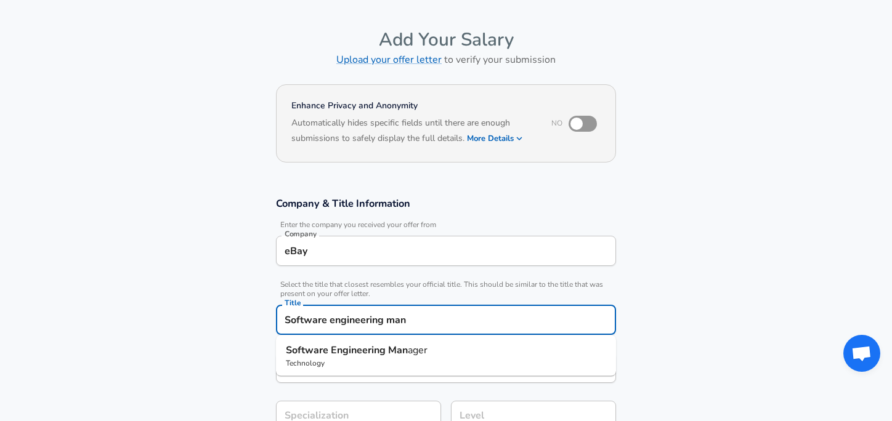 This screenshot has height=421, width=892. Describe the element at coordinates (495, 139) in the screenshot. I see `button: More Details` at that location.